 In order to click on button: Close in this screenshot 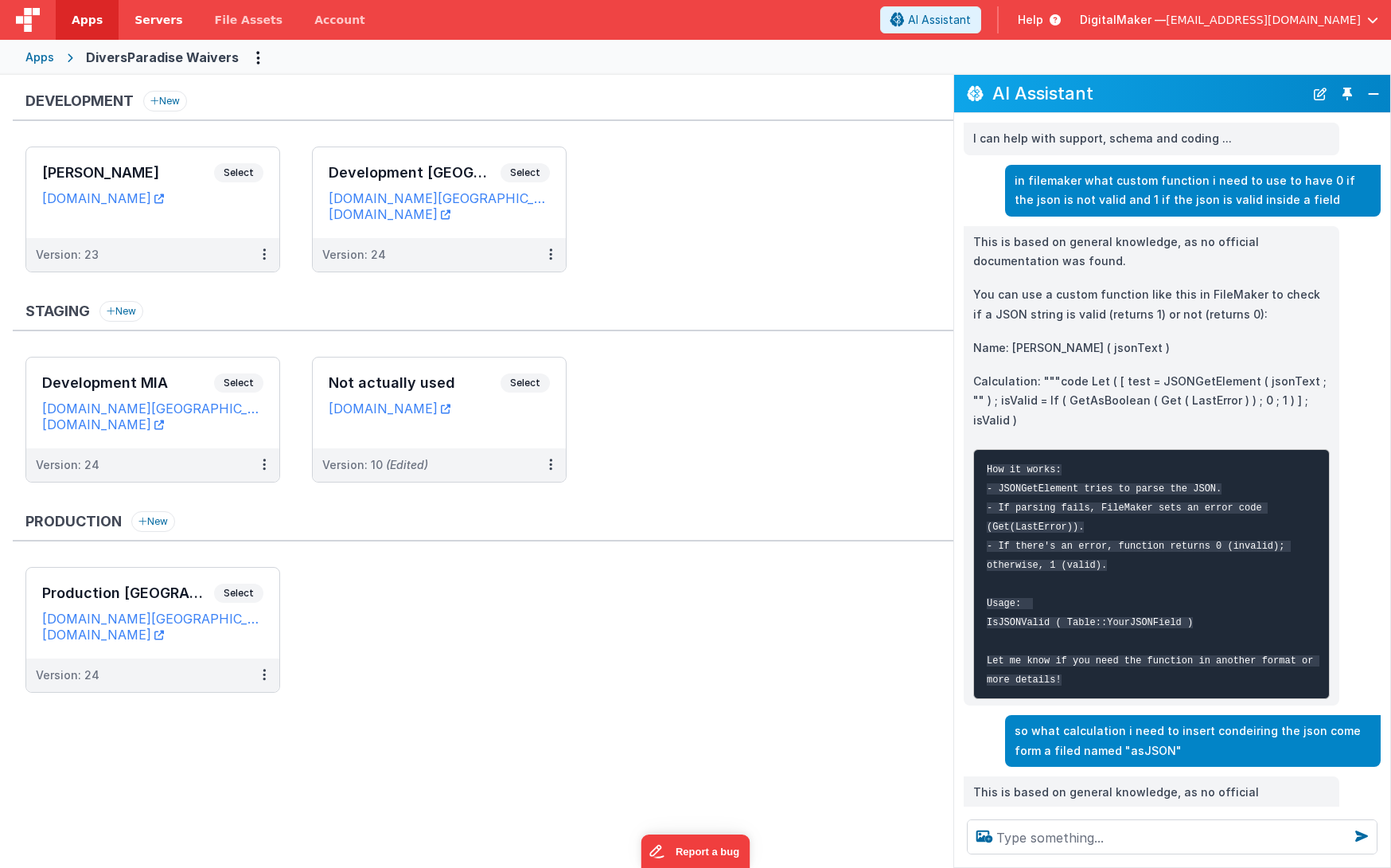, I will do `click(1374, 94)`.